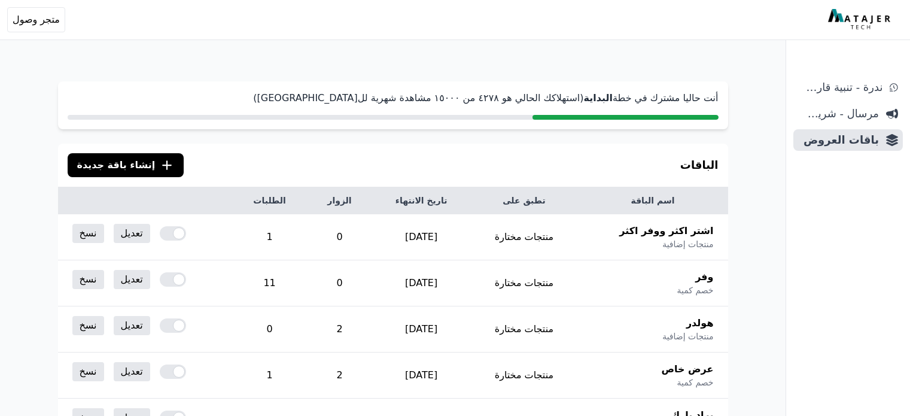 Image resolution: width=910 pixels, height=416 pixels. I want to click on td: 11, so click(269, 283).